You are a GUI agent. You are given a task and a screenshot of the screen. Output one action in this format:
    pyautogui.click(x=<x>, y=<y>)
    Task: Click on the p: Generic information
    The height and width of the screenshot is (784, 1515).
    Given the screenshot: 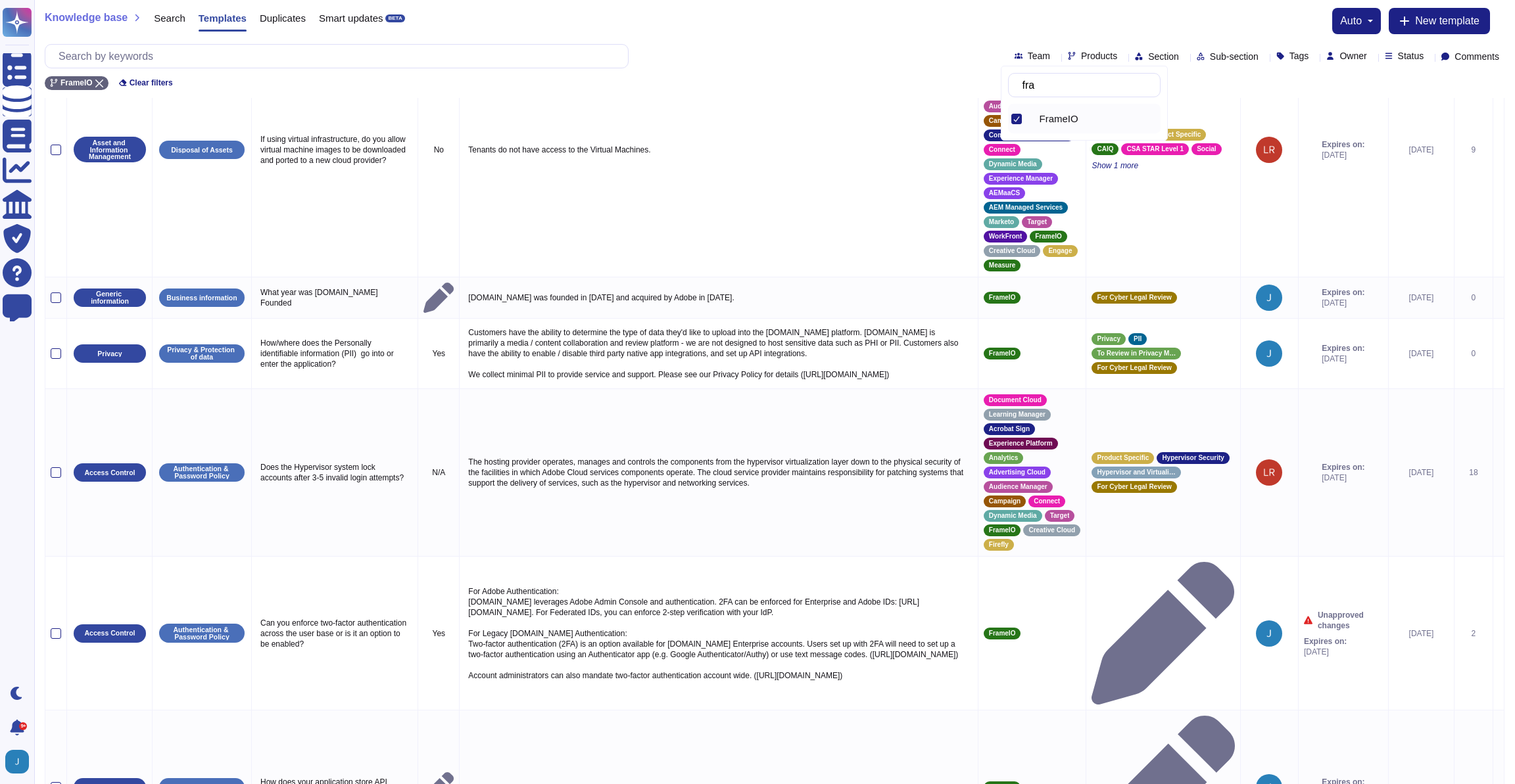 What is the action you would take?
    pyautogui.click(x=109, y=297)
    